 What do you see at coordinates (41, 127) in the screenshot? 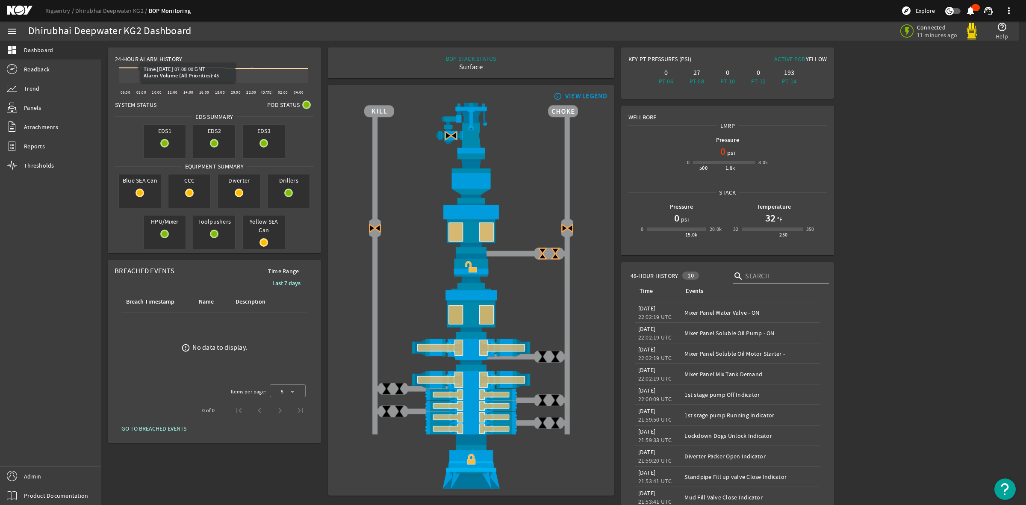
I see `span: Attachments` at bounding box center [41, 127].